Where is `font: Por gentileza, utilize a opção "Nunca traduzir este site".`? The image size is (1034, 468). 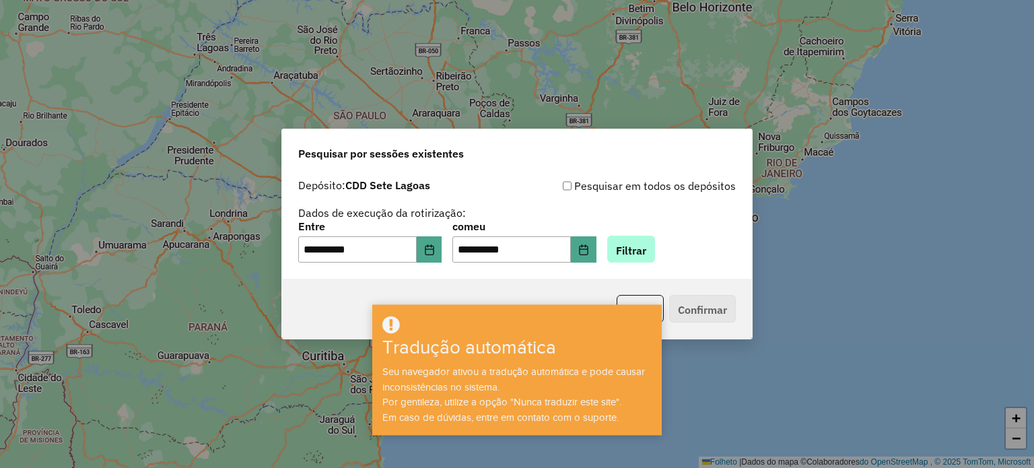 font: Por gentileza, utilize a opção "Nunca traduzir este site". is located at coordinates (502, 402).